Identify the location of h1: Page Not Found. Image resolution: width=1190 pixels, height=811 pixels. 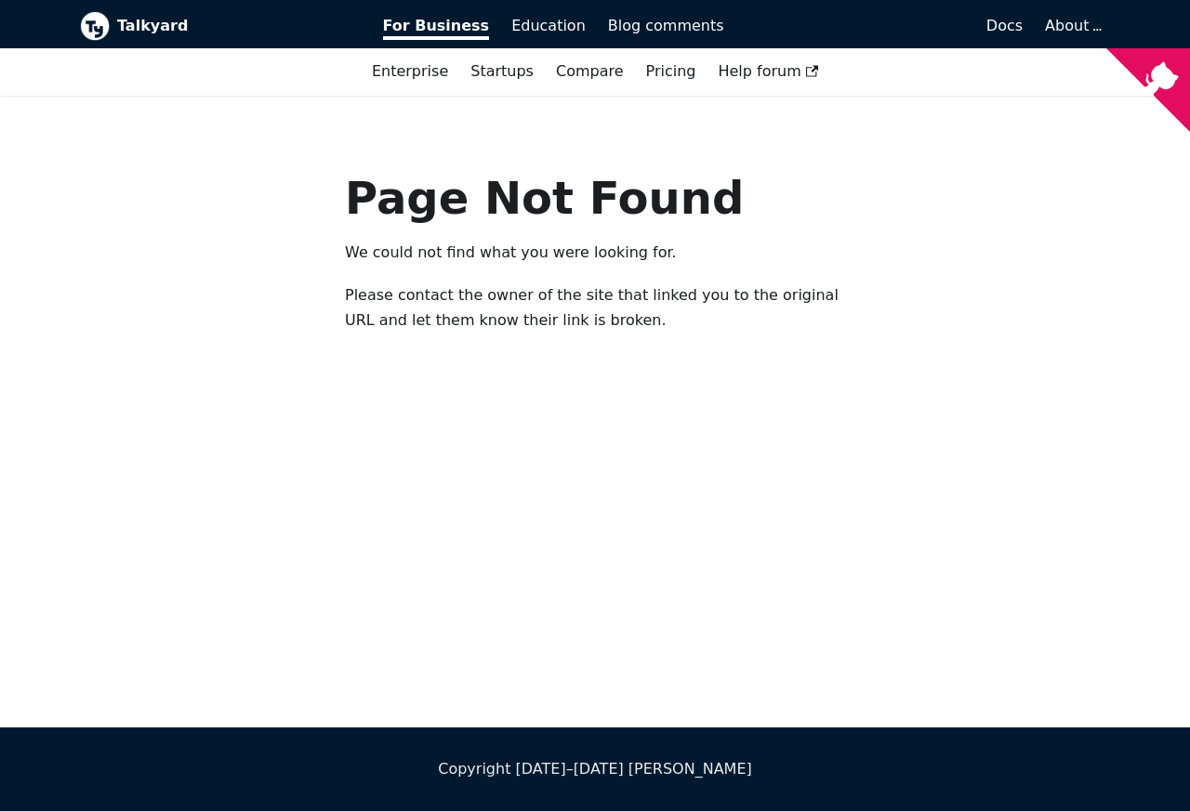
(595, 198).